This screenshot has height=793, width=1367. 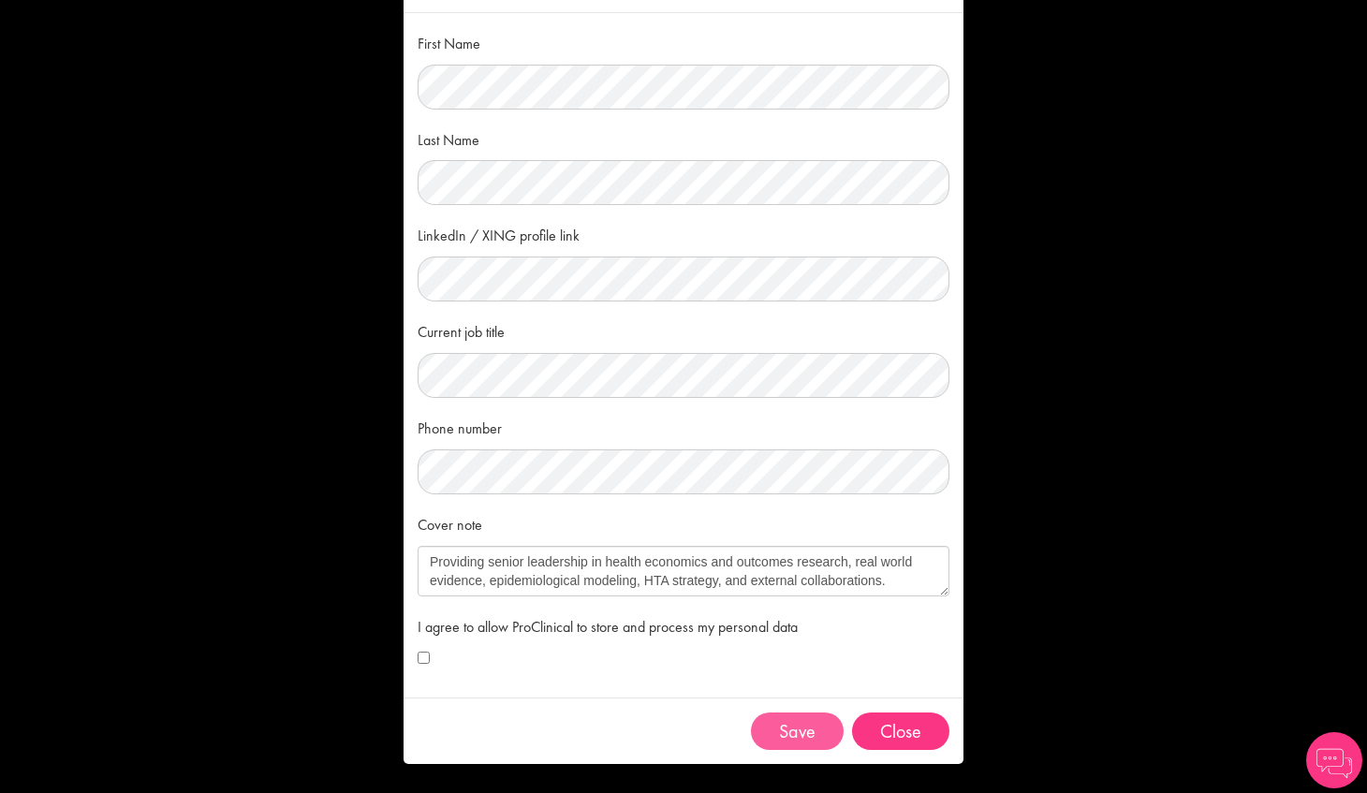 What do you see at coordinates (901, 731) in the screenshot?
I see `button: Close` at bounding box center [901, 731].